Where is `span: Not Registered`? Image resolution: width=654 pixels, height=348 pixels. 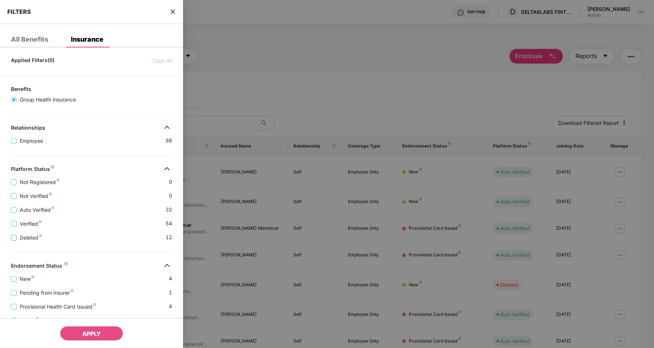
span: Not Registered is located at coordinates (39, 182).